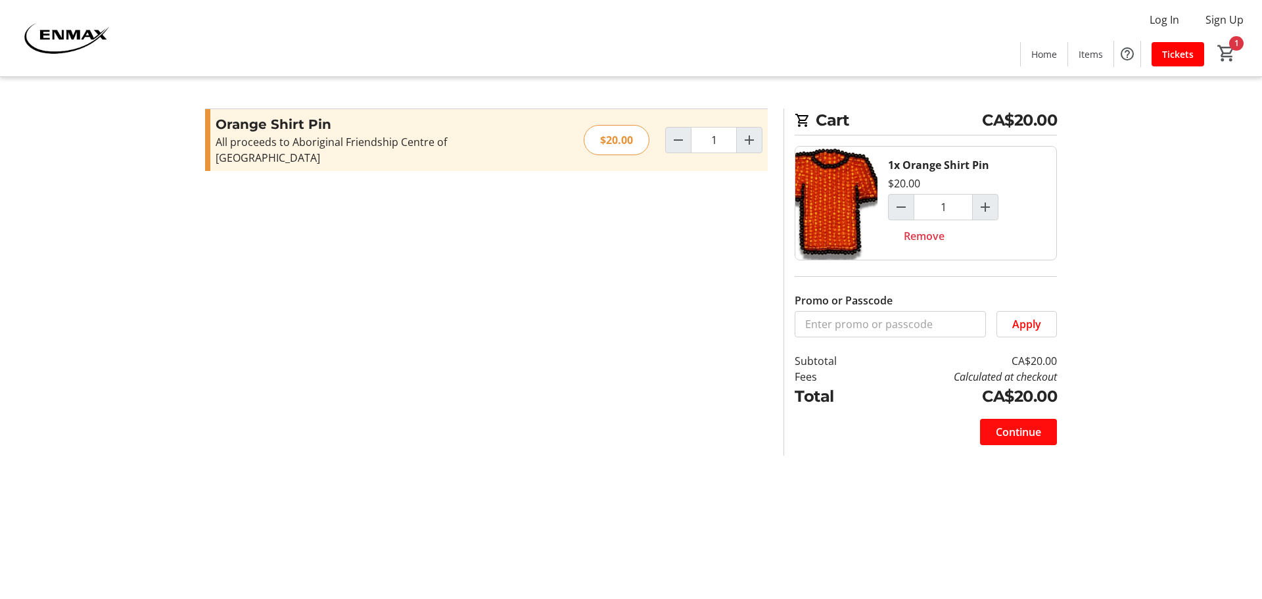 This screenshot has height=599, width=1262. Describe the element at coordinates (926, 122) in the screenshot. I see `h2: Cart` at that location.